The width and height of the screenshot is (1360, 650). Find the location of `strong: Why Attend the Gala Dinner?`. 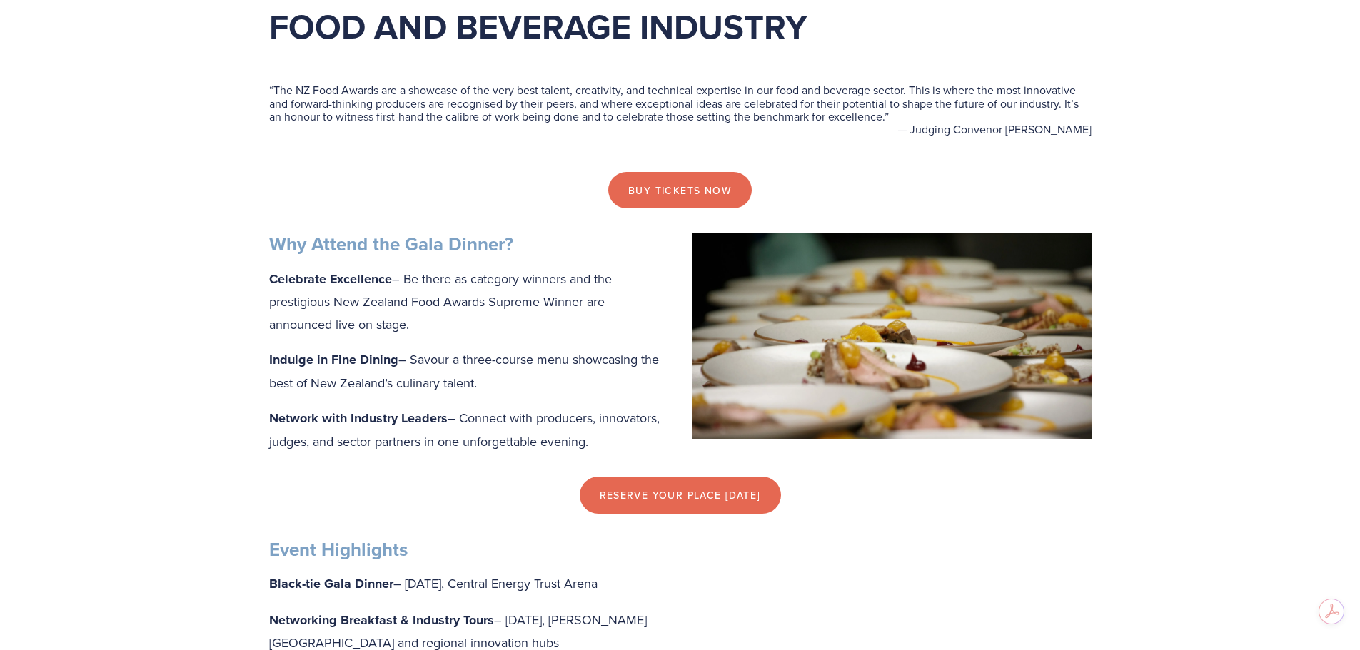

strong: Why Attend the Gala Dinner? is located at coordinates (391, 244).